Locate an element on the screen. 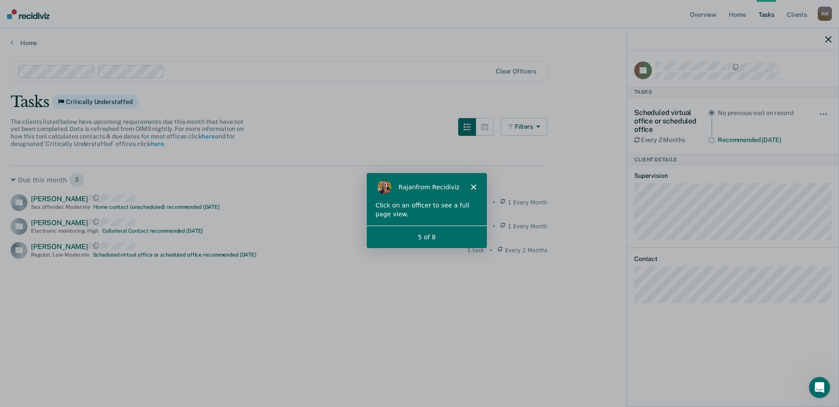 This screenshot has width=839, height=407. div: Due this month is located at coordinates (279, 180).